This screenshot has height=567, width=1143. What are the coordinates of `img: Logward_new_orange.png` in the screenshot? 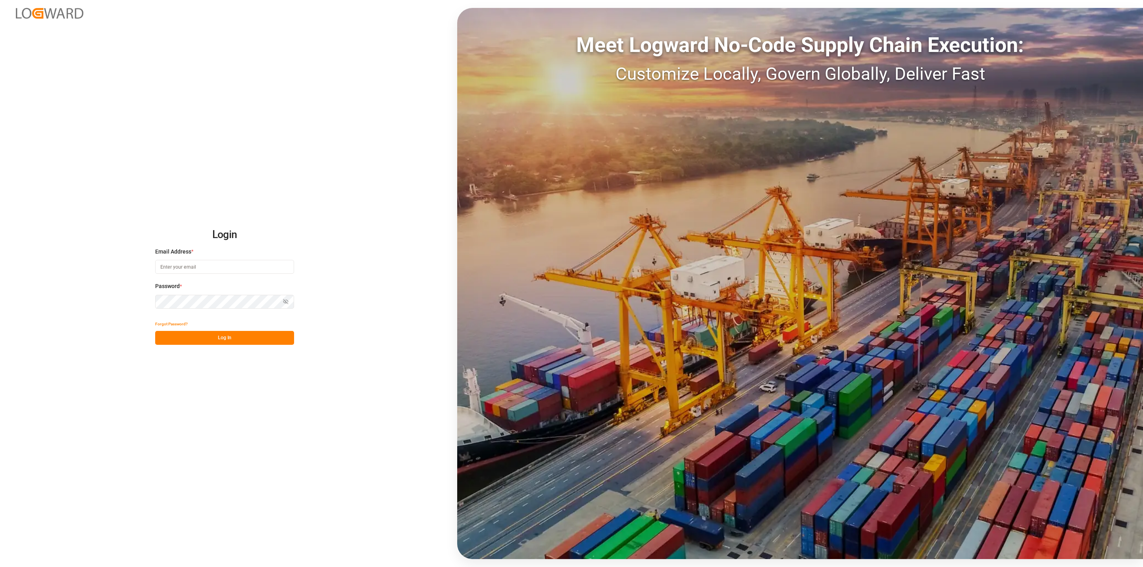 It's located at (50, 13).